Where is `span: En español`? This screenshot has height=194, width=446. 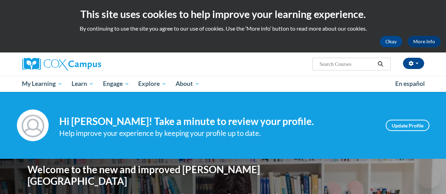 span: En español is located at coordinates (410, 84).